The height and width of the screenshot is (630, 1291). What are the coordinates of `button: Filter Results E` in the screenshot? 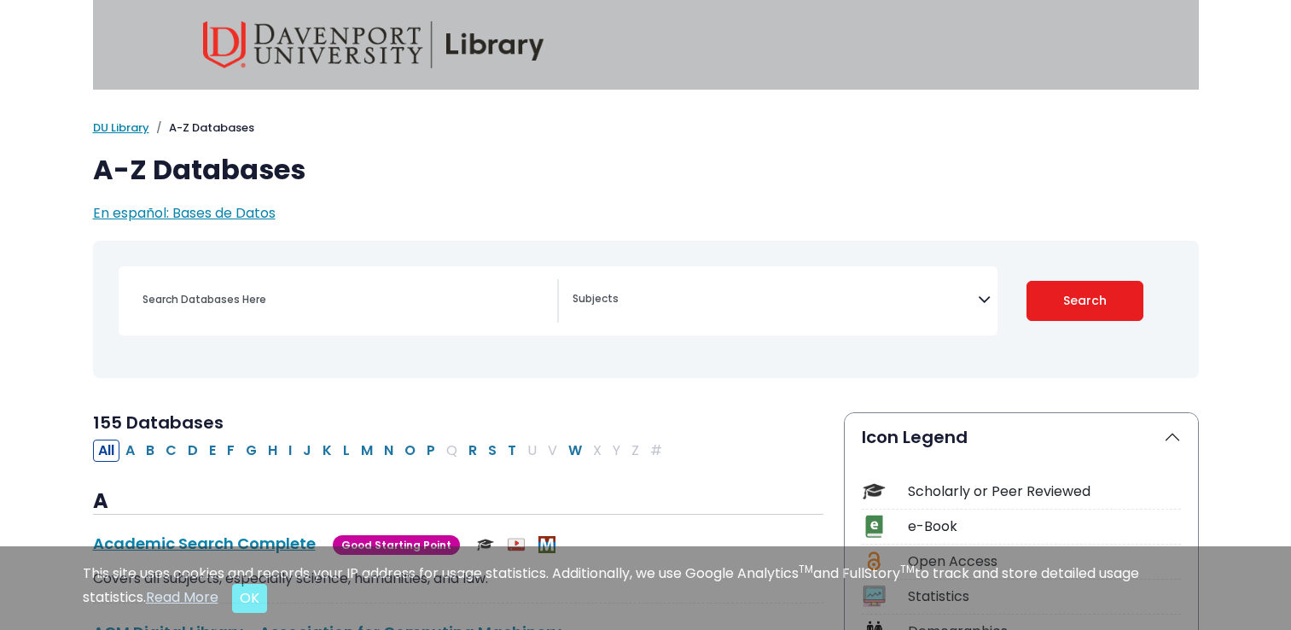 It's located at (212, 451).